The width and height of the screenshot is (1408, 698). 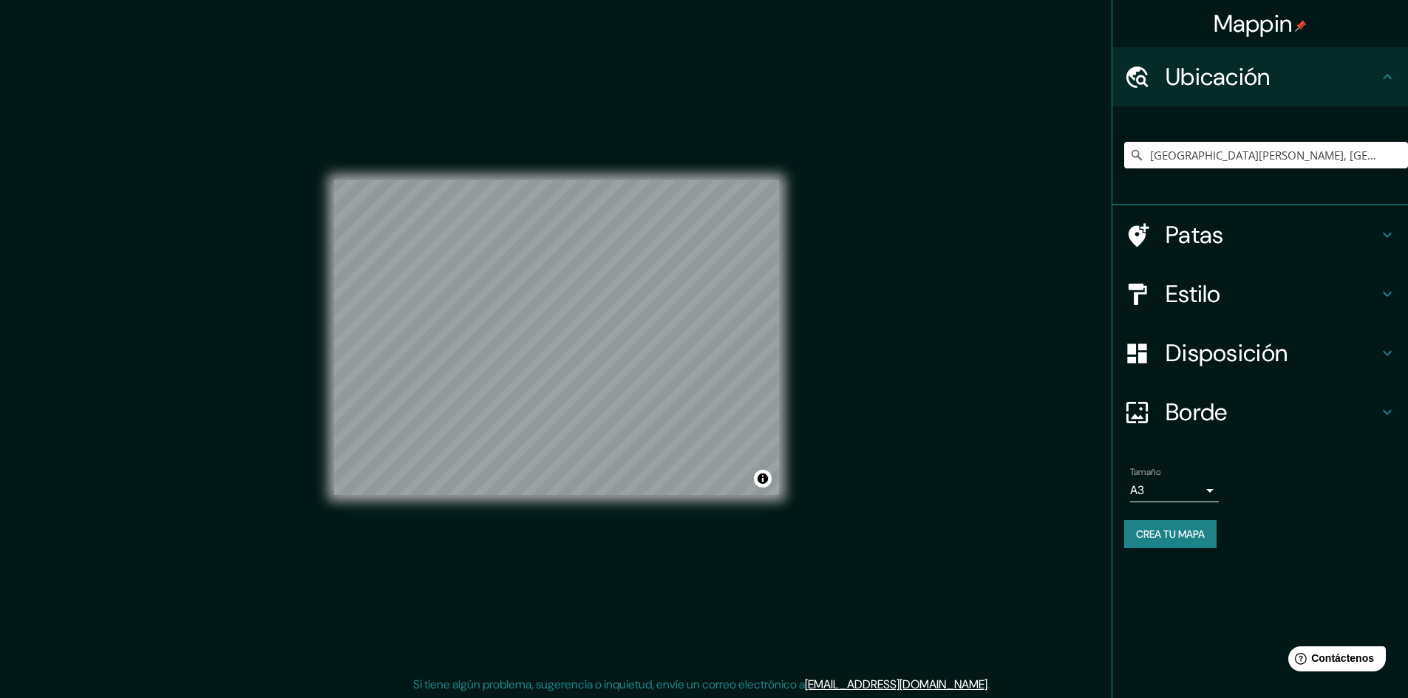 I want to click on font: Crea tu mapa, so click(x=1170, y=534).